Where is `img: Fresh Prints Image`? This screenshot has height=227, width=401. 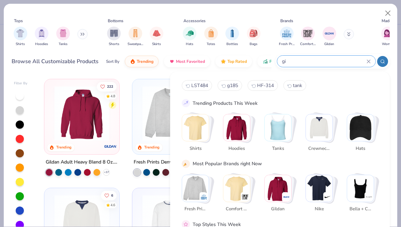
img: Fresh Prints Image is located at coordinates (287, 33).